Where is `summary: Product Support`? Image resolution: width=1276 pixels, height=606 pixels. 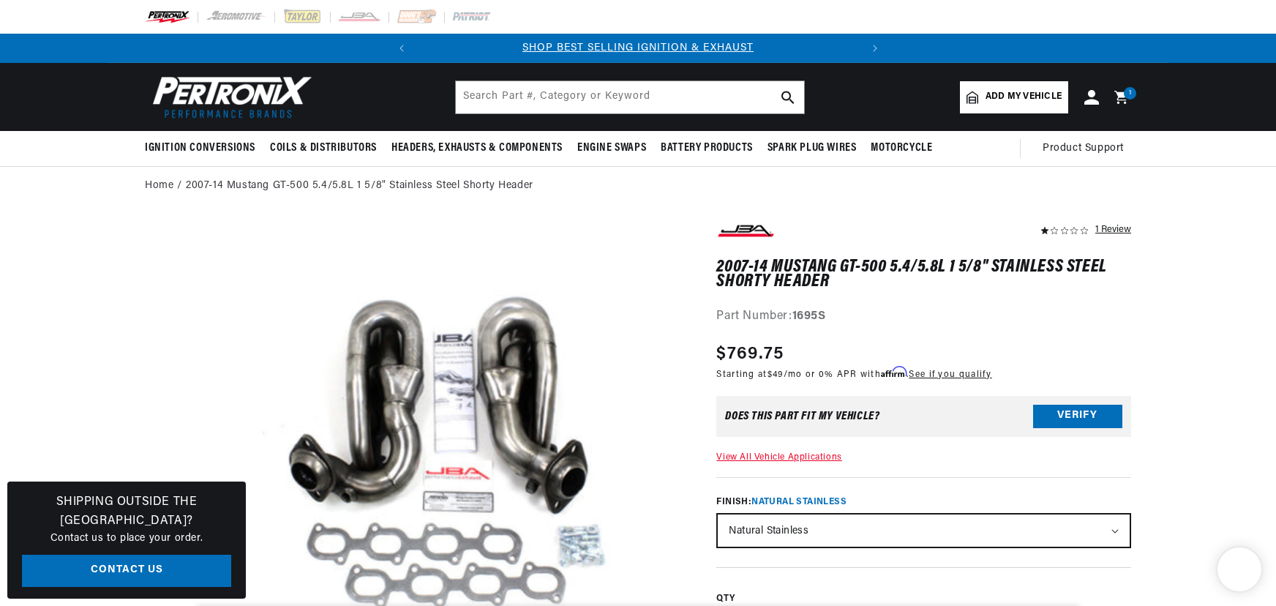 summary: Product Support is located at coordinates (1086, 149).